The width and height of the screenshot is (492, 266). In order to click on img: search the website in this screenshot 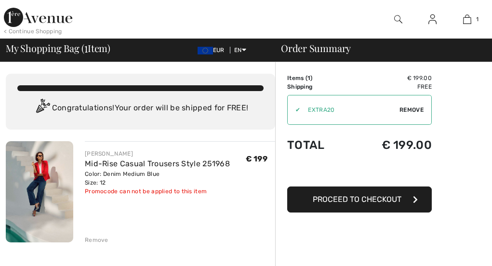, I will do `click(398, 19)`.